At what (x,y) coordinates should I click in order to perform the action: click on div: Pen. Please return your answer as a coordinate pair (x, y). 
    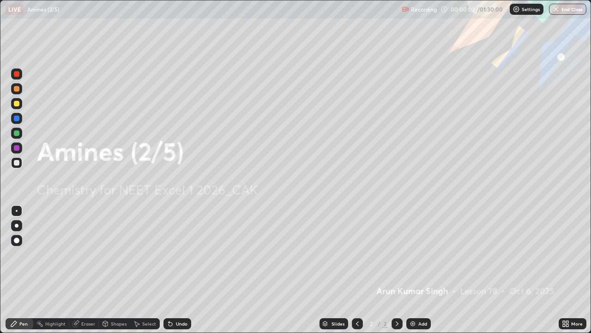
    Looking at the image, I should click on (24, 323).